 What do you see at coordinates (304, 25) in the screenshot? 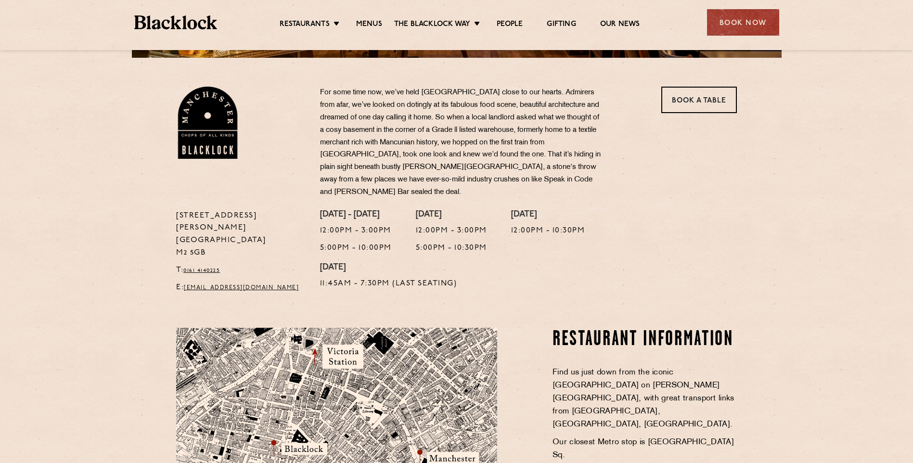
I see `a: Restaurants` at bounding box center [304, 25].